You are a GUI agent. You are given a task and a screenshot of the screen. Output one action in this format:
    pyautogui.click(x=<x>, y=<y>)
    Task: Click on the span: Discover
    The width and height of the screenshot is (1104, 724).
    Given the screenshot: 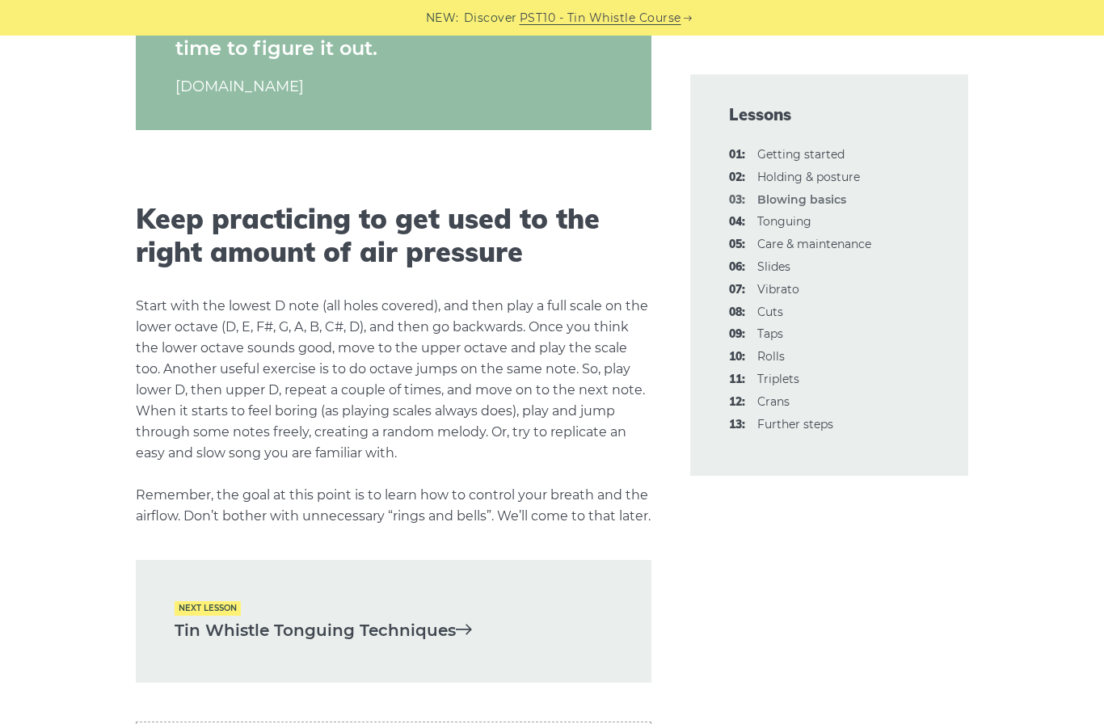 What is the action you would take?
    pyautogui.click(x=491, y=18)
    